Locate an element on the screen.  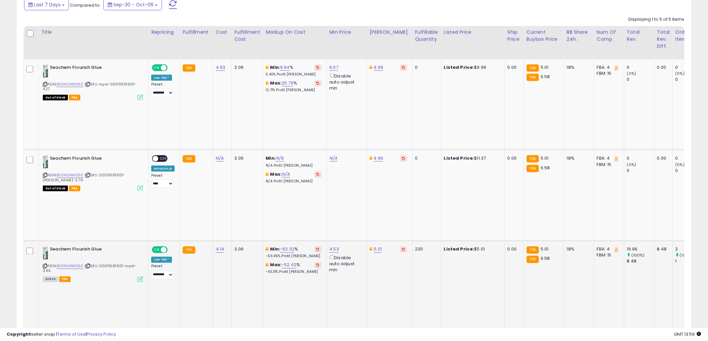
div: Amazon AI is located at coordinates (163, 169).